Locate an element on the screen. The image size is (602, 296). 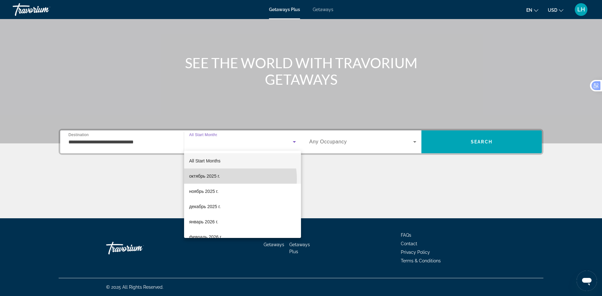
span: октябрь 2025 г. is located at coordinates (204, 176).